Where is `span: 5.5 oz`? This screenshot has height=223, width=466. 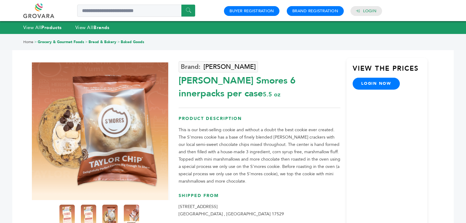 span: 5.5 oz is located at coordinates (271, 94).